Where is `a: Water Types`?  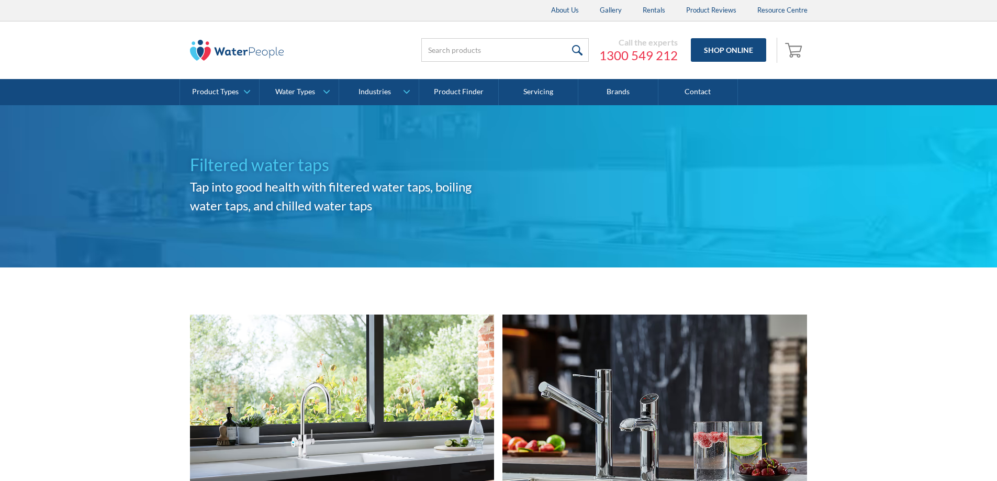 a: Water Types is located at coordinates (299, 92).